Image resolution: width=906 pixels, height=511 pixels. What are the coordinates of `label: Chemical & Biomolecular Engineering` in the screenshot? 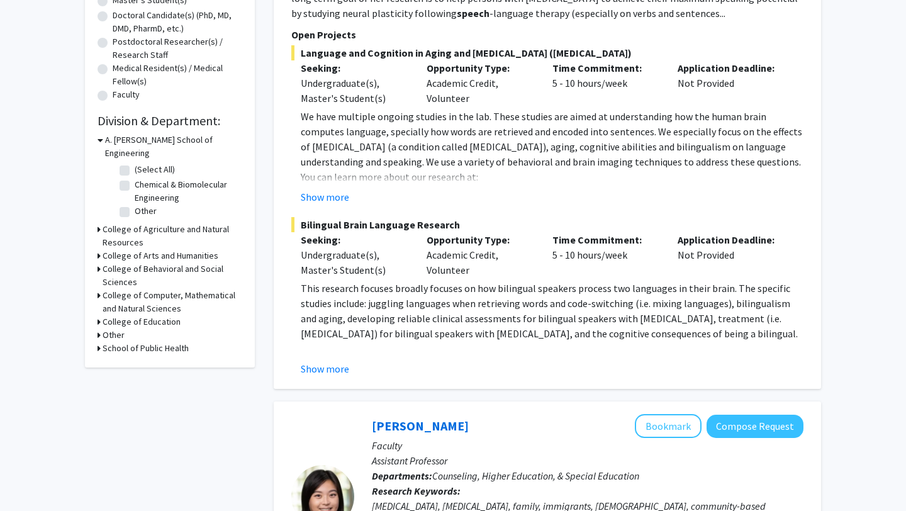 It's located at (187, 191).